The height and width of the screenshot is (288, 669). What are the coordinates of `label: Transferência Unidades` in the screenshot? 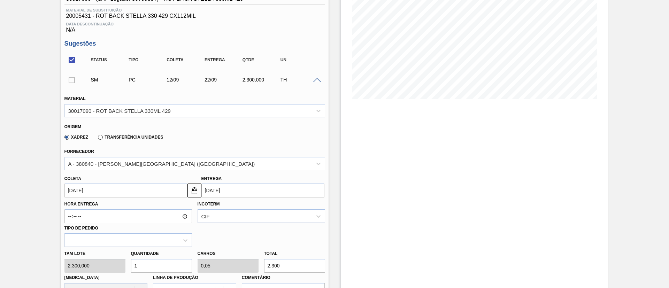 It's located at (130, 137).